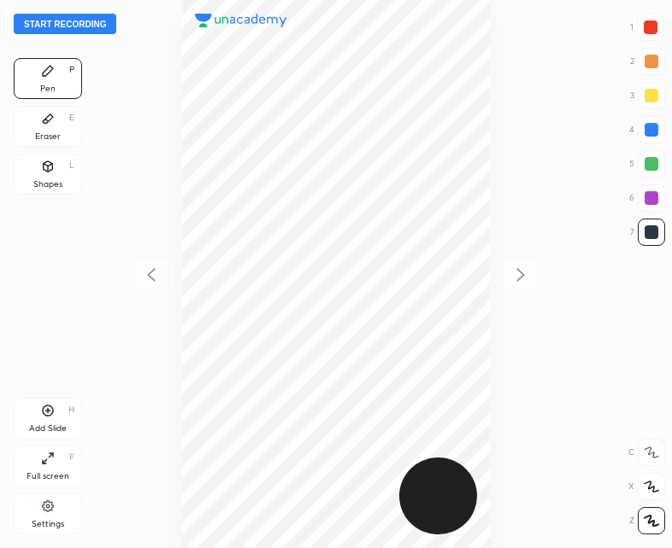 This screenshot has width=672, height=548. I want to click on div: 5, so click(647, 164).